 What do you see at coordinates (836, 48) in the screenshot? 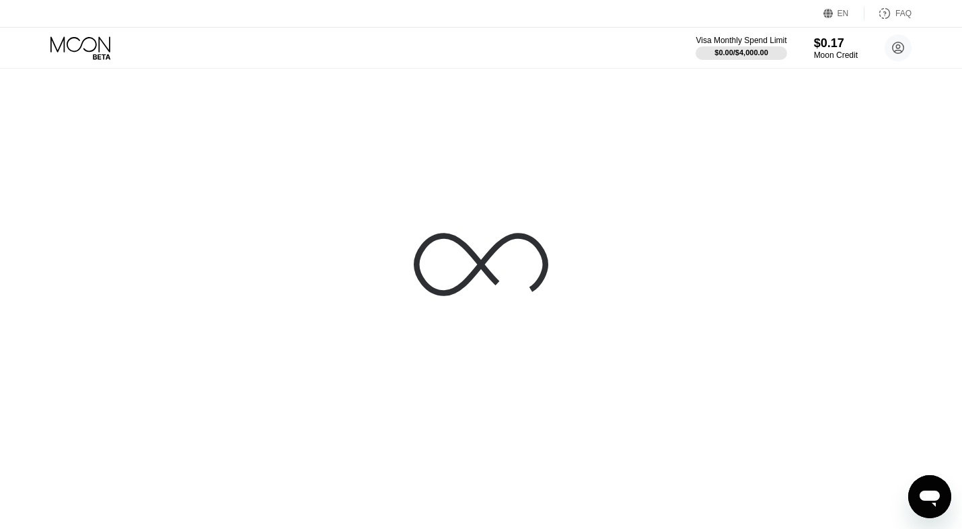
I see `div: $0.17Moon Credit` at bounding box center [836, 48].